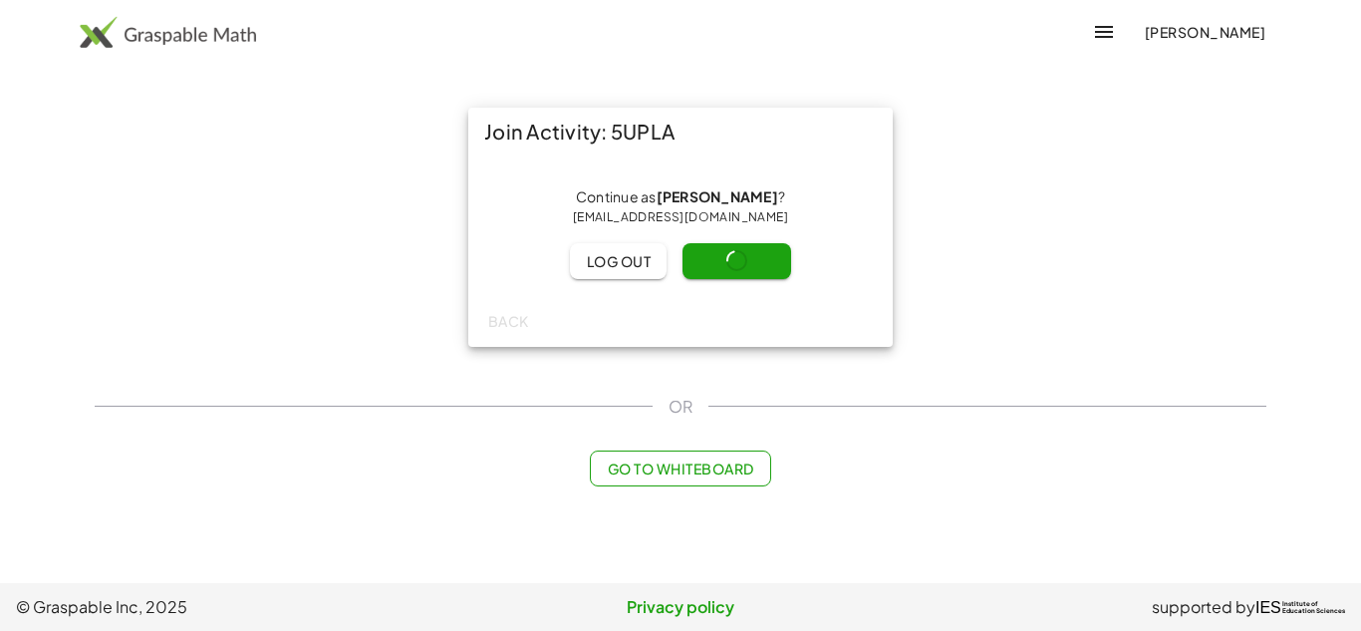  What do you see at coordinates (1313, 608) in the screenshot?
I see `span: Institute of Education Sciences` at bounding box center [1313, 608].